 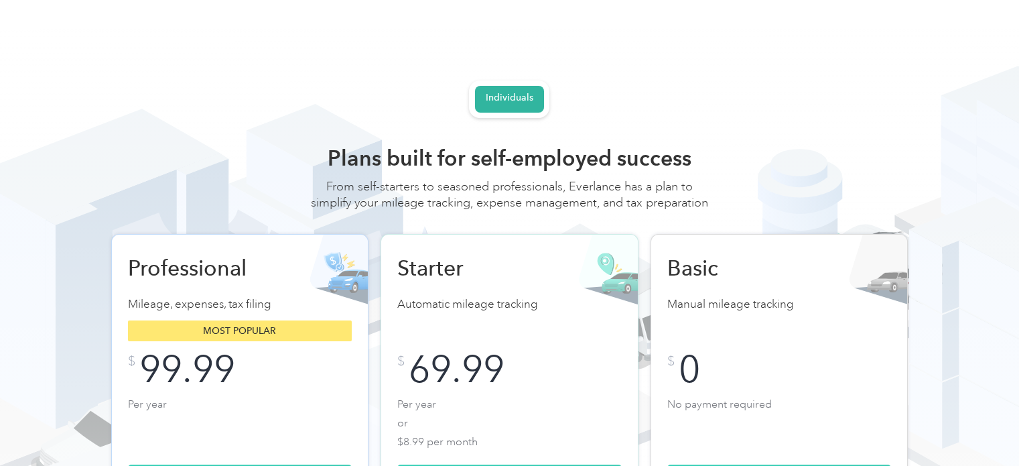 What do you see at coordinates (510, 201) in the screenshot?
I see `div: From self-starters to seasoned professionals, Everlance has a plan to simplify your mileage track...` at bounding box center [510, 201].